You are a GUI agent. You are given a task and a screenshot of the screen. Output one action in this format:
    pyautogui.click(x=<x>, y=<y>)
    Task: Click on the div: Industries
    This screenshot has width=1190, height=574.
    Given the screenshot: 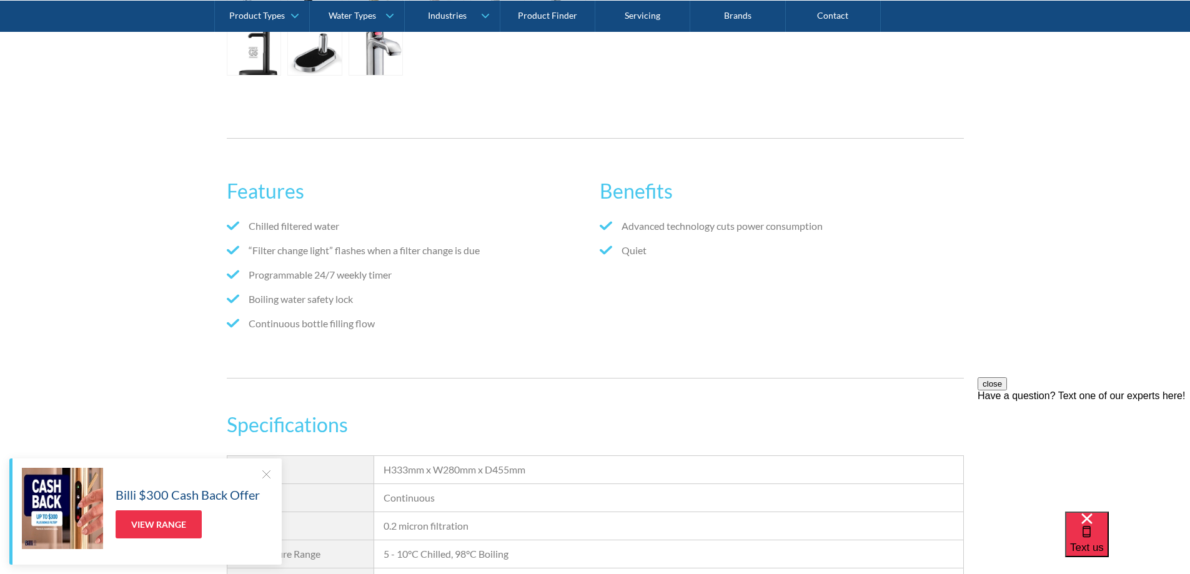 What is the action you would take?
    pyautogui.click(x=447, y=15)
    